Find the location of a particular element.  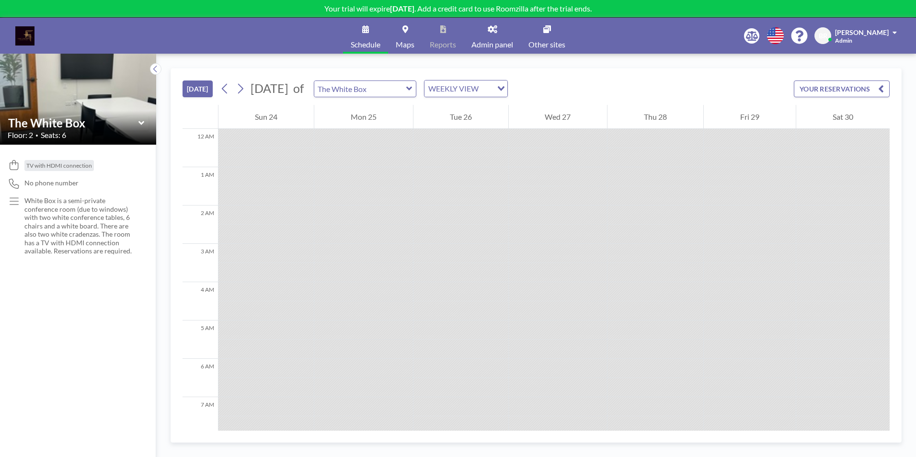

div: Sat 30 is located at coordinates (842, 117).